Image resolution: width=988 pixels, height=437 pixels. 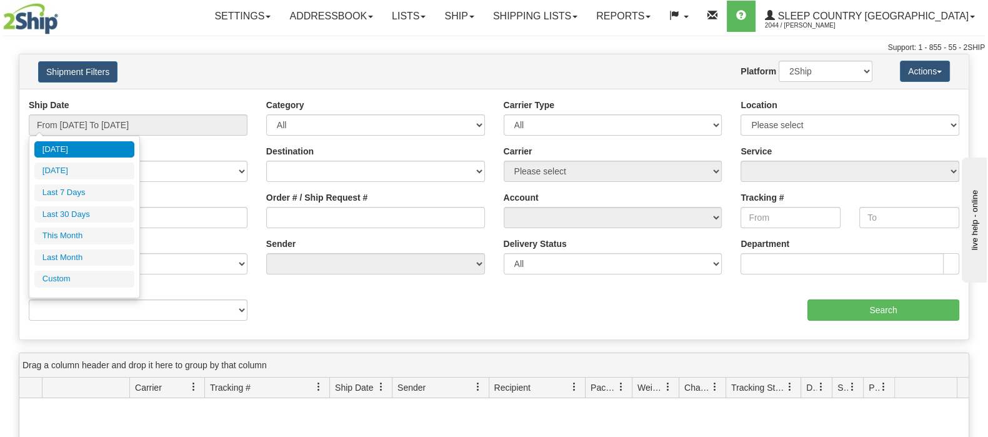 What do you see at coordinates (242, 16) in the screenshot?
I see `a: Settings` at bounding box center [242, 16].